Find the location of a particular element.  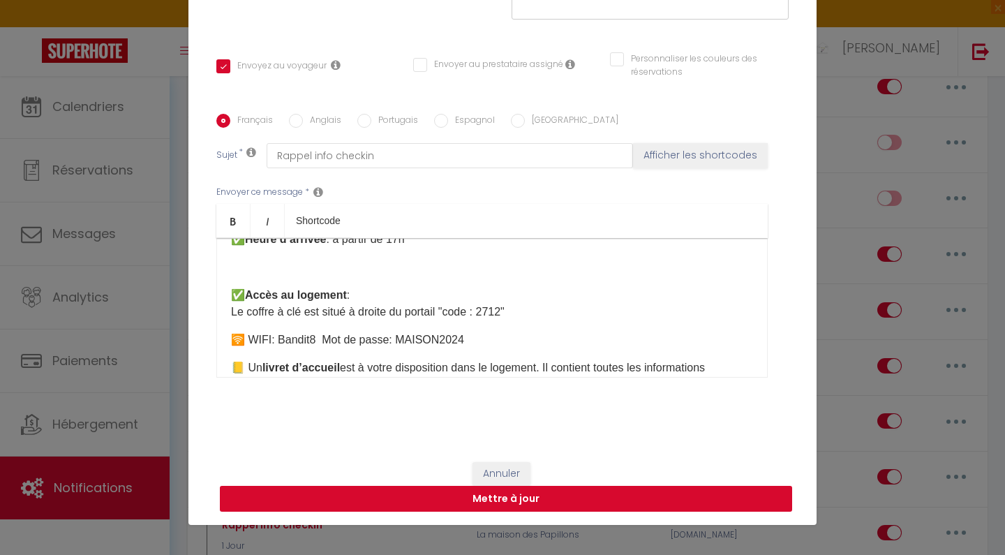

button: Annuler is located at coordinates (501, 474).